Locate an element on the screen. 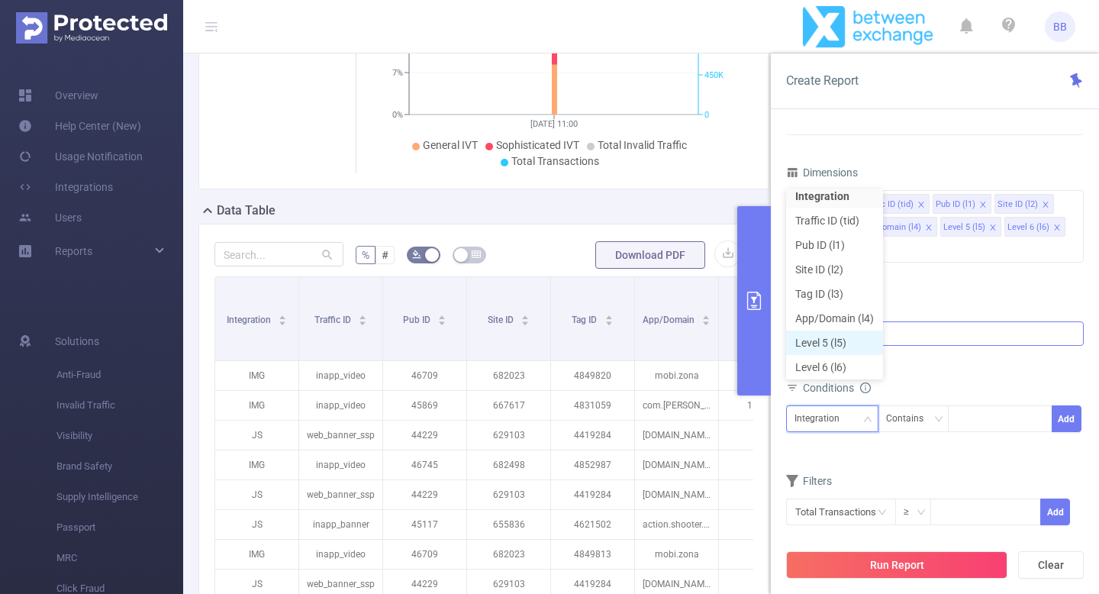 Image resolution: width=1099 pixels, height=594 pixels. div: Pub ID (l1) is located at coordinates (955, 205).